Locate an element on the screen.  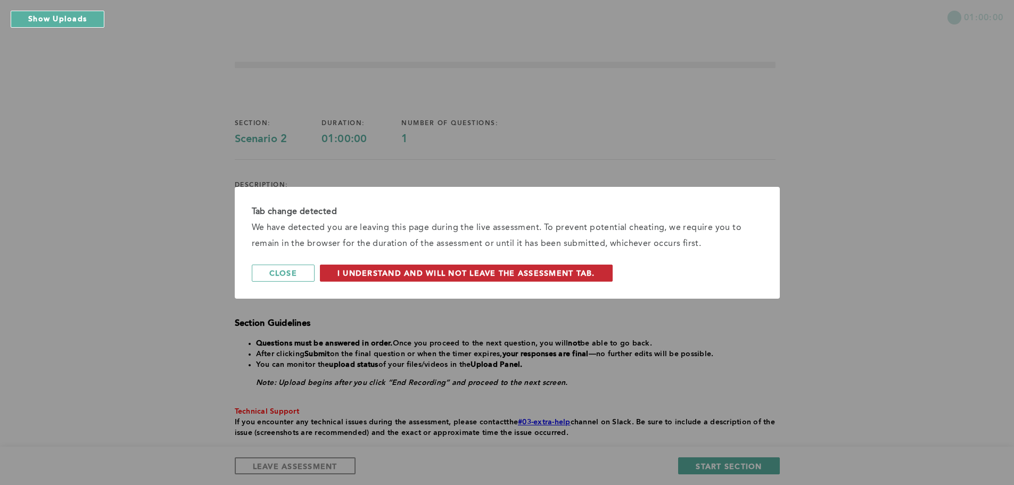
span: I understand and will not leave the assessment tab. is located at coordinates (466, 272).